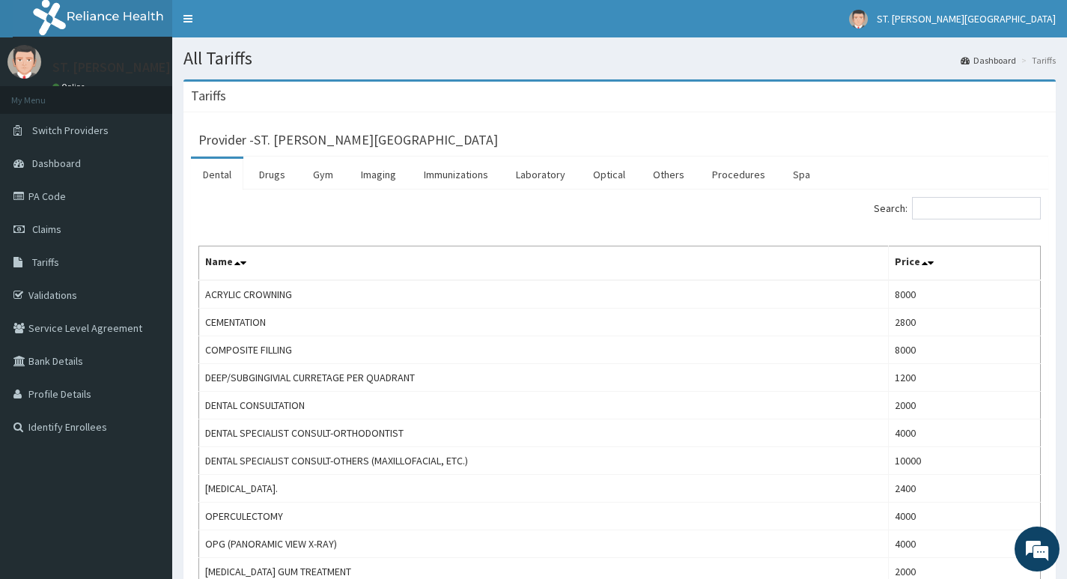  I want to click on li: Tariffs, so click(1036, 60).